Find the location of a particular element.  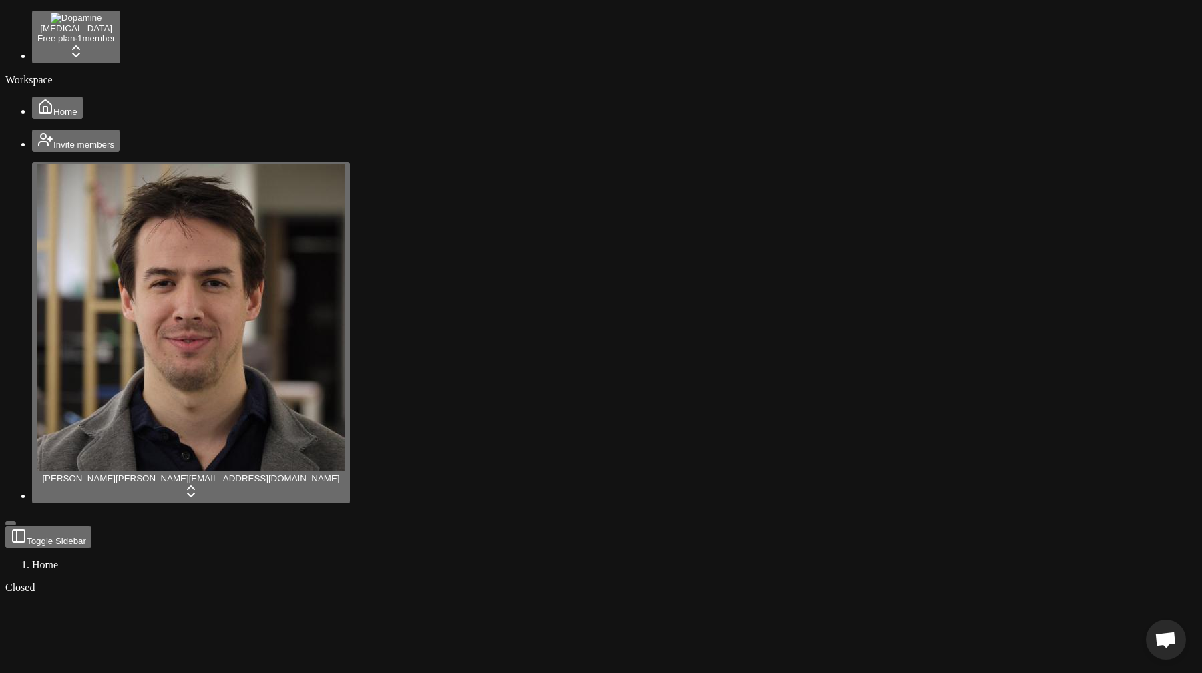

a: Home is located at coordinates (57, 111).